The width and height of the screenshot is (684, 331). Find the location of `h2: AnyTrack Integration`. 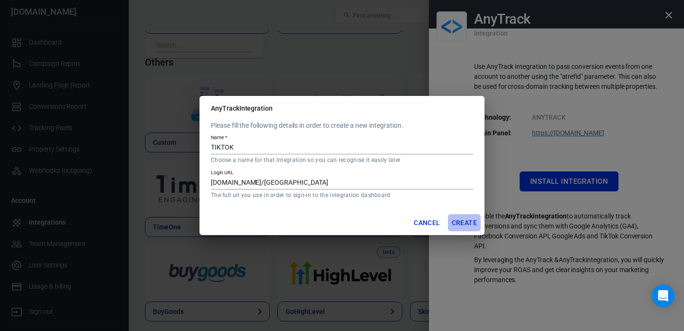

h2: AnyTrack Integration is located at coordinates (342, 108).